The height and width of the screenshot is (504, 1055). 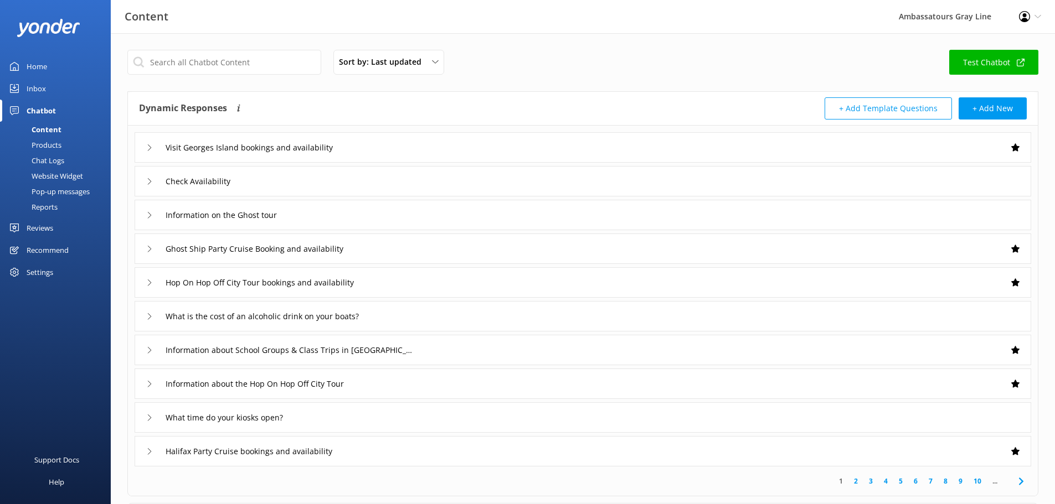 I want to click on div: Settings, so click(x=40, y=272).